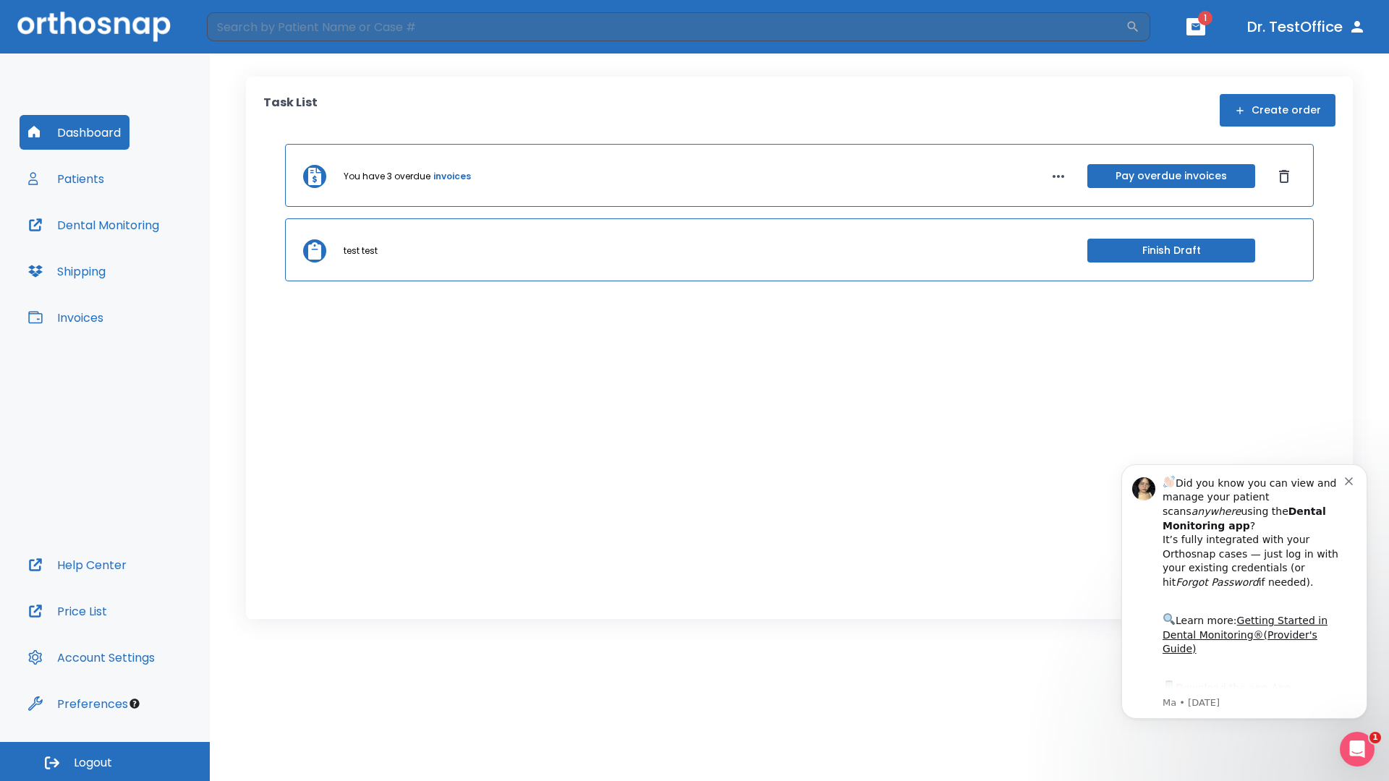 The width and height of the screenshot is (1389, 781). I want to click on button: Price List, so click(67, 611).